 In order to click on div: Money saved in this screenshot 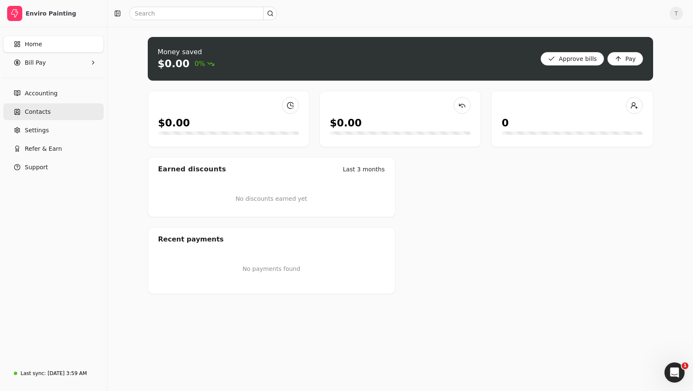, I will do `click(186, 52)`.